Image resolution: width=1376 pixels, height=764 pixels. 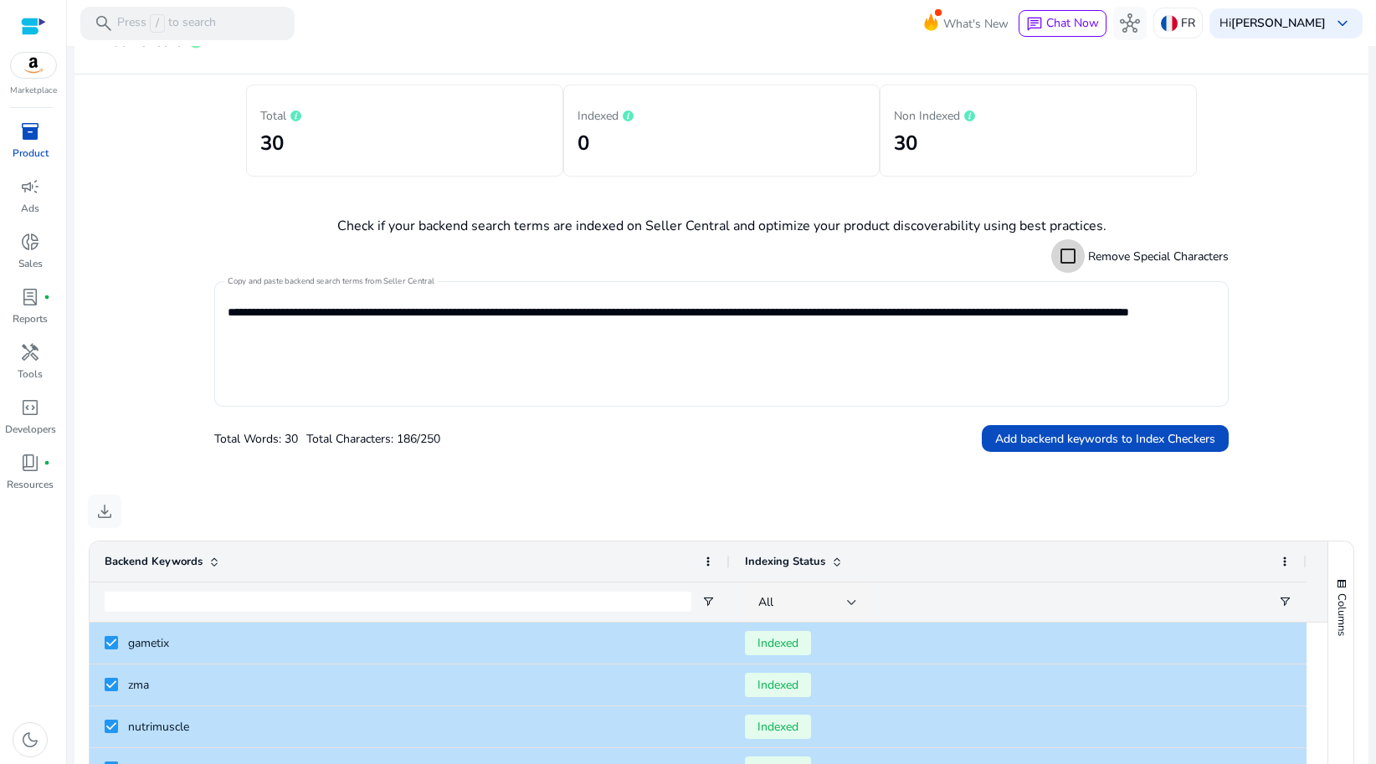 I want to click on span: Columns, so click(x=1342, y=614).